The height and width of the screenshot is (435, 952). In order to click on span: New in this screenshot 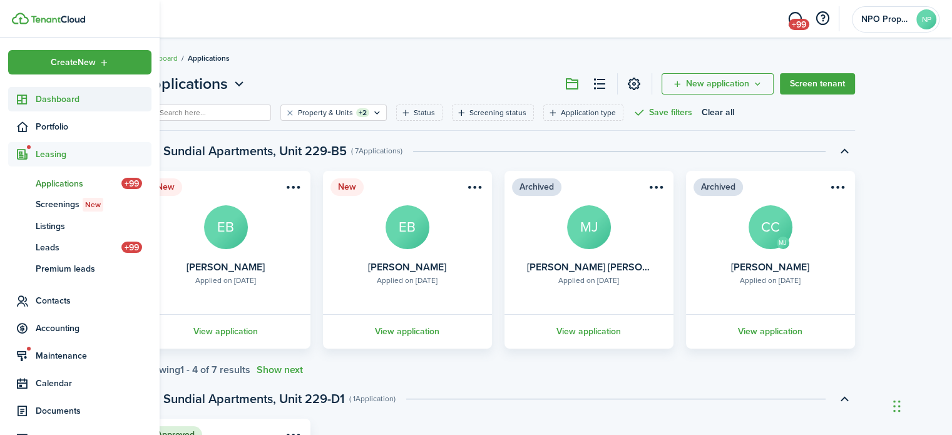, I will do `click(93, 205)`.